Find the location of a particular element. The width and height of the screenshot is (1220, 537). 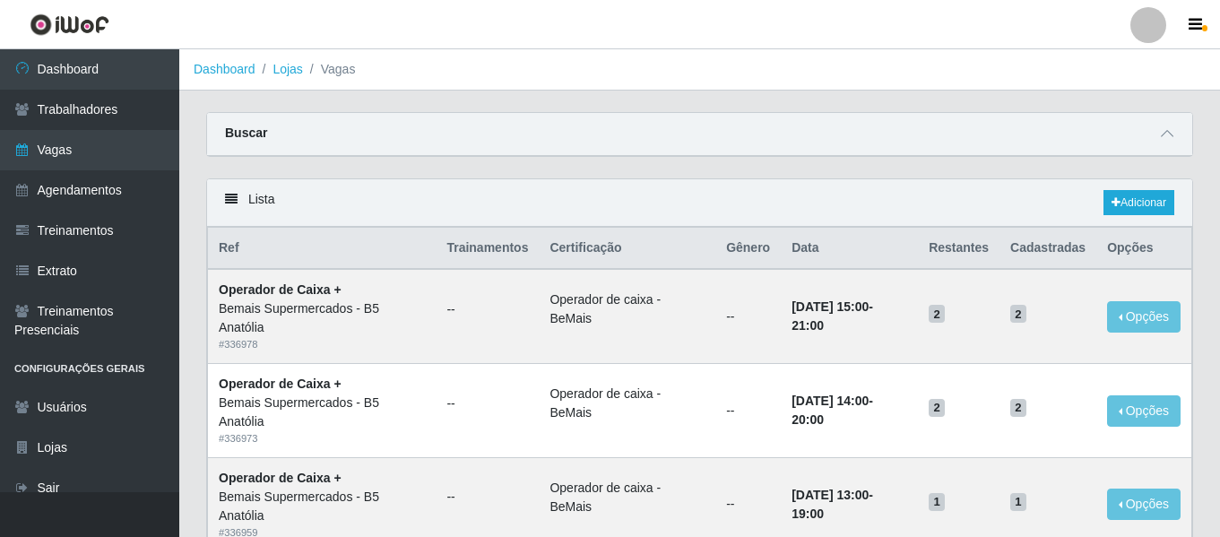

div: # 336978 is located at coordinates (322, 344).